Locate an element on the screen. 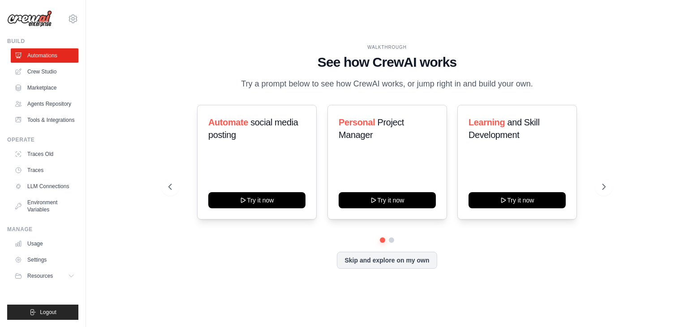 The height and width of the screenshot is (327, 688). div: Build is located at coordinates (43, 41).